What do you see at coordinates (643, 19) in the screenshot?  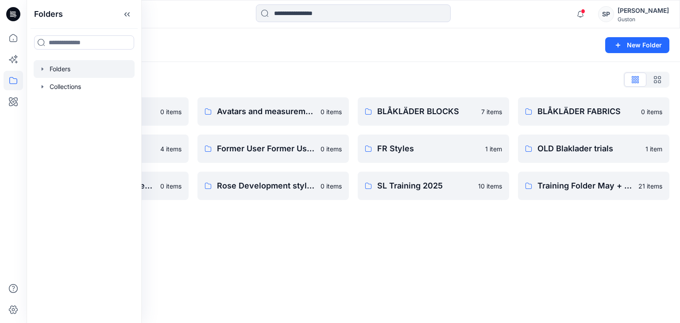 I see `div: Guston` at bounding box center [643, 19].